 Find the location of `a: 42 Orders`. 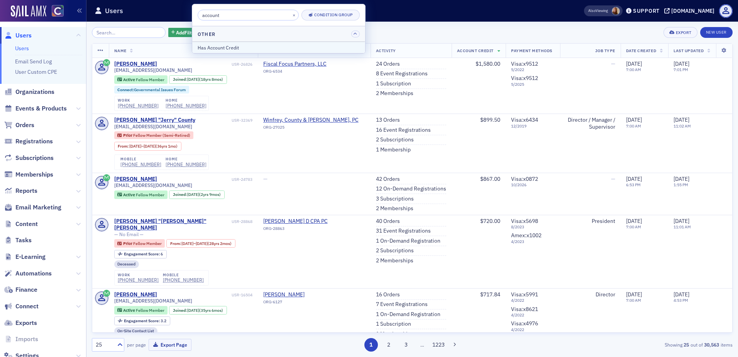

a: 42 Orders is located at coordinates (388, 179).